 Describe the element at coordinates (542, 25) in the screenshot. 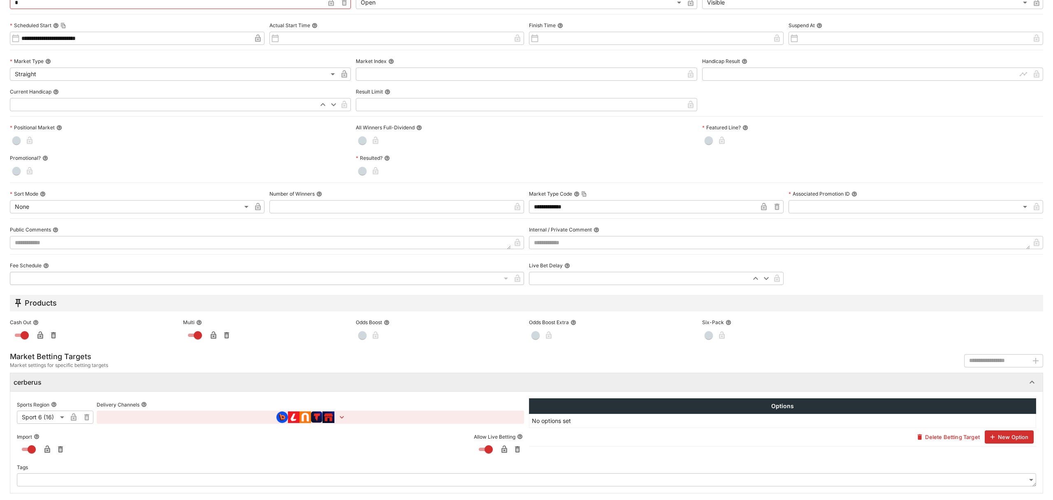

I see `p: Finish Time` at that location.